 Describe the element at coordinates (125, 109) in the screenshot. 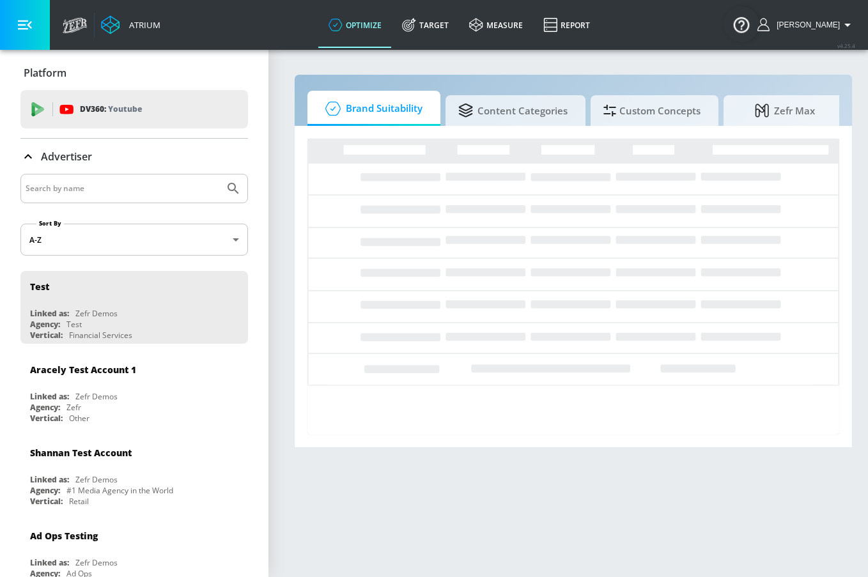

I see `p: Youtube` at that location.